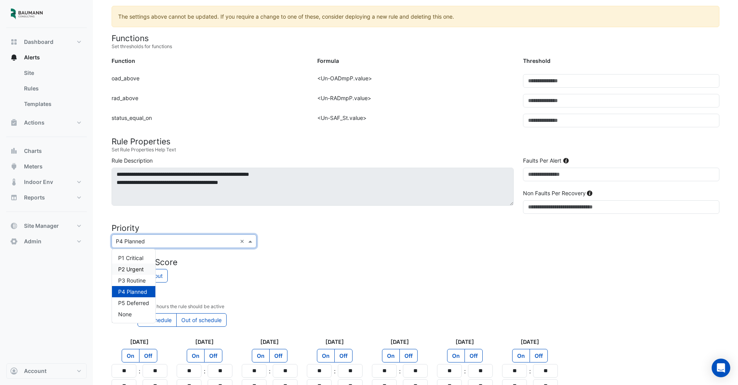 The height and width of the screenshot is (385, 738). I want to click on h4: Schedule, so click(416, 298).